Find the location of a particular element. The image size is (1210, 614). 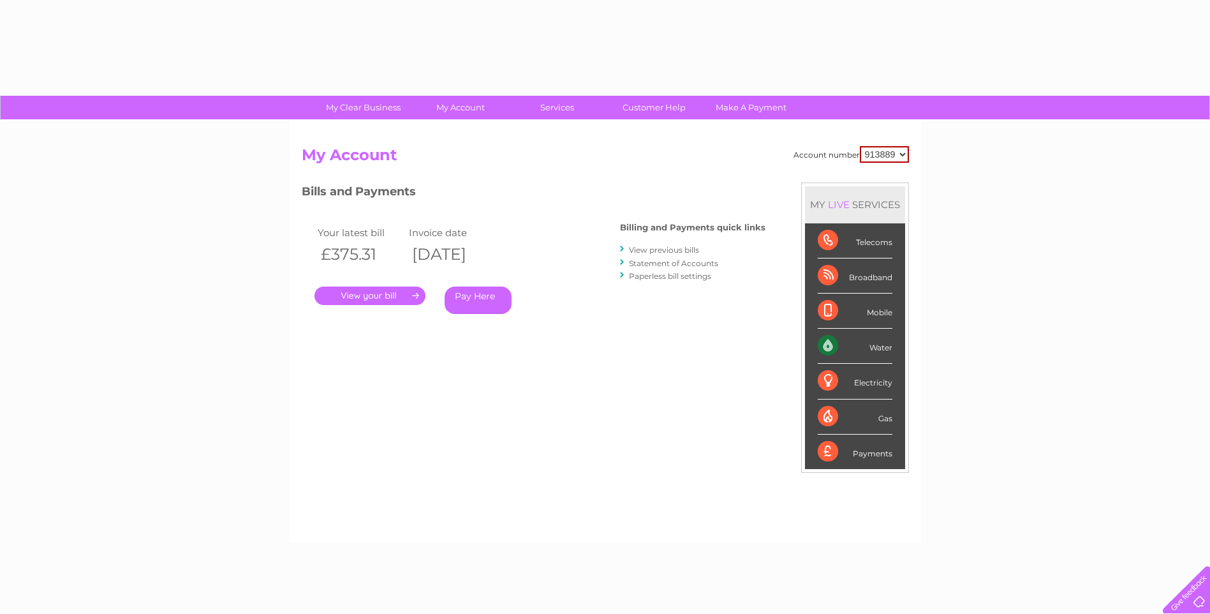

div: Electricity is located at coordinates (855, 381).